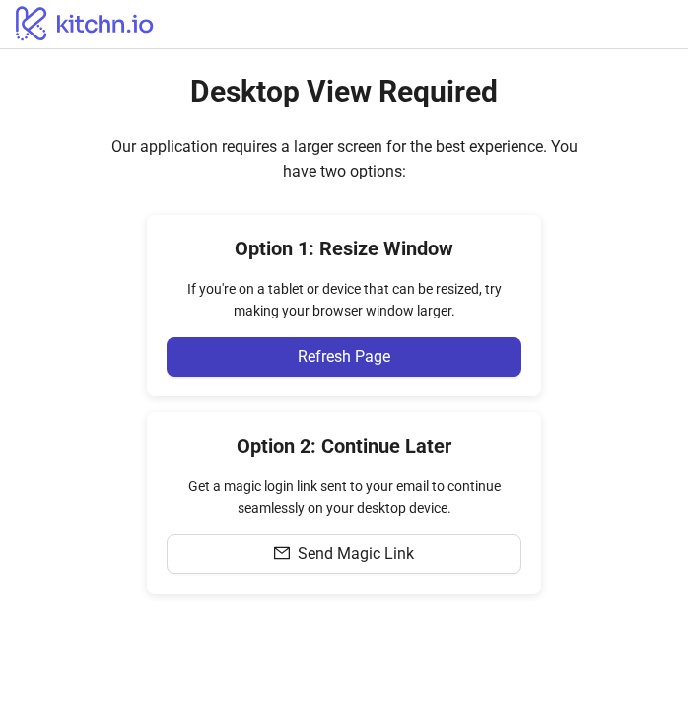 The image size is (688, 707). What do you see at coordinates (344, 92) in the screenshot?
I see `h2: Desktop View Required` at bounding box center [344, 92].